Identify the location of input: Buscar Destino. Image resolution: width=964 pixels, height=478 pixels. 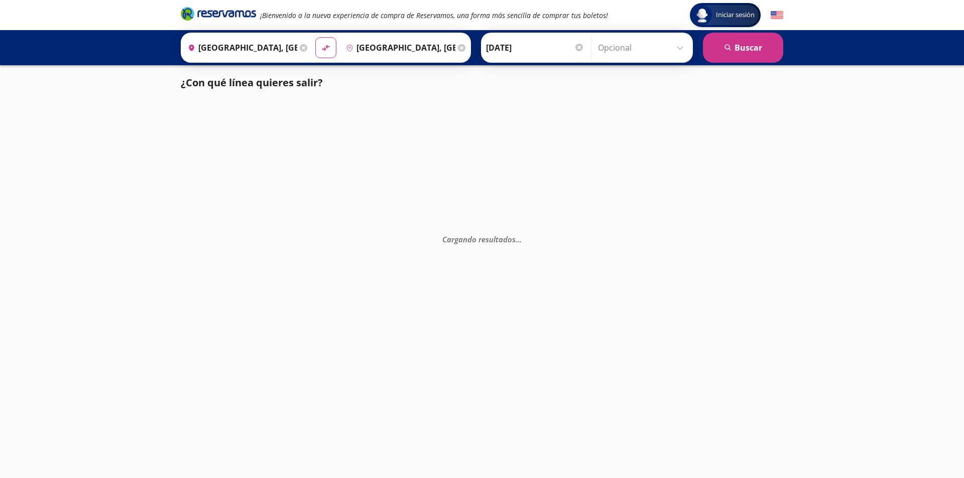
(399, 48).